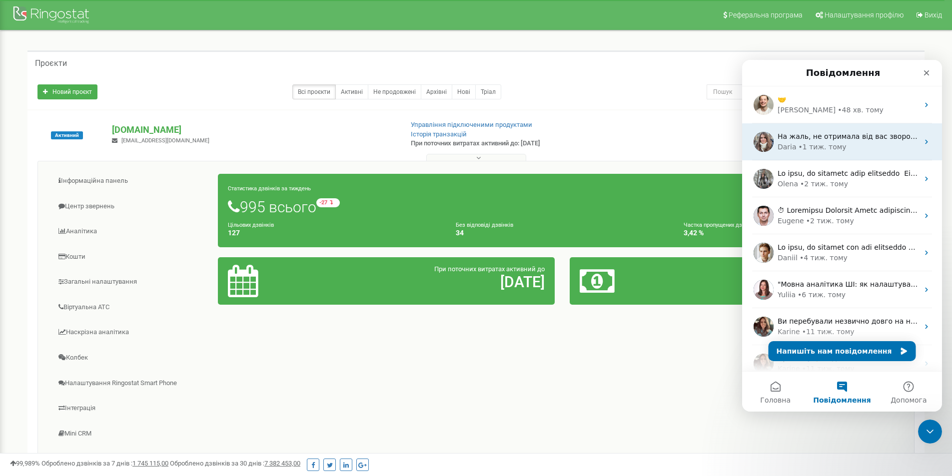 The width and height of the screenshot is (952, 476). What do you see at coordinates (166, 332) in the screenshot?
I see `button: Допомога` at bounding box center [166, 332].